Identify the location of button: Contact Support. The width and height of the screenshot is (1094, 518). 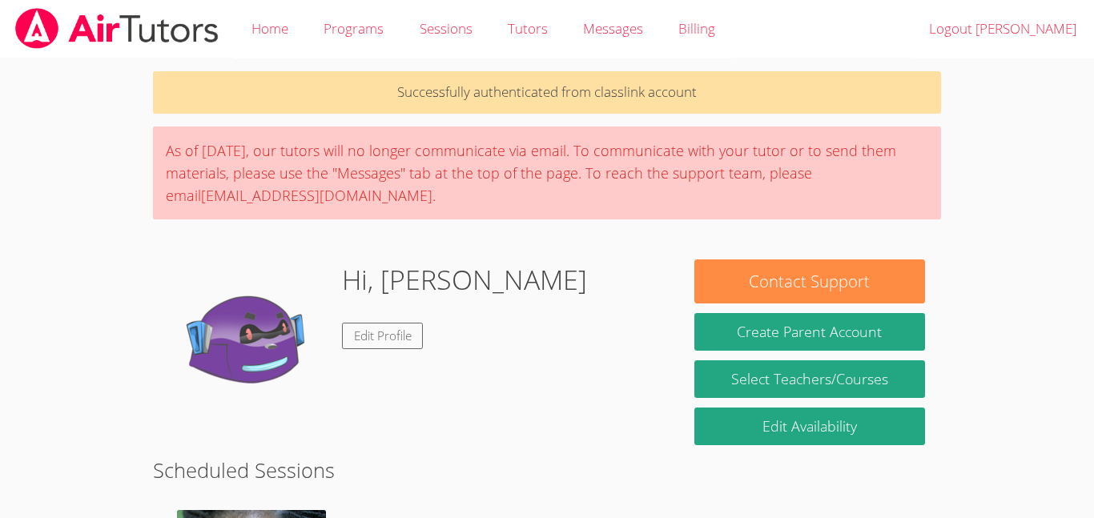
(809, 281).